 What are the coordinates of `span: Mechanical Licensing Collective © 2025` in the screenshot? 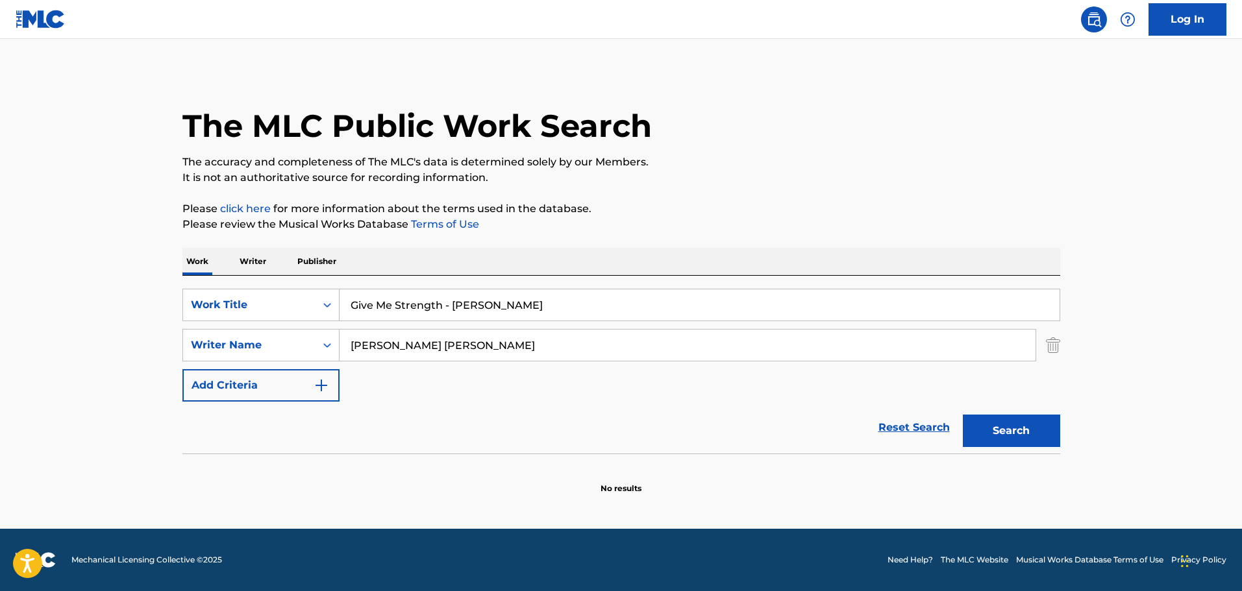 It's located at (147, 560).